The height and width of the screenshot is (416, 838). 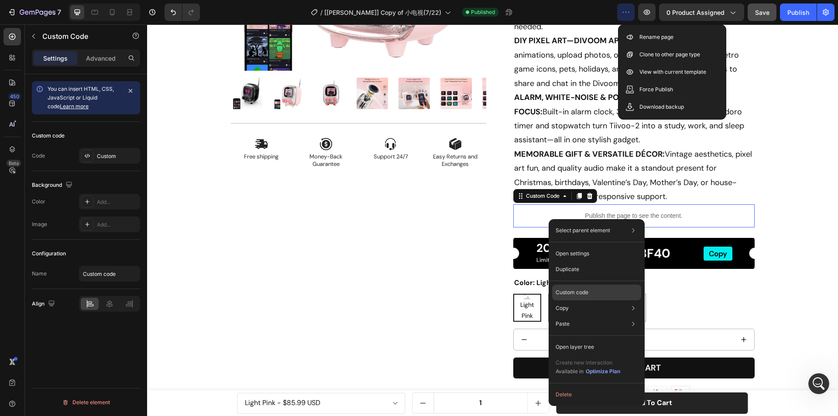 I want to click on strong: ALARM, WHITE-NOISE & POMODORO TIMER TO BOOST FOCUS:, so click(x=470, y=80).